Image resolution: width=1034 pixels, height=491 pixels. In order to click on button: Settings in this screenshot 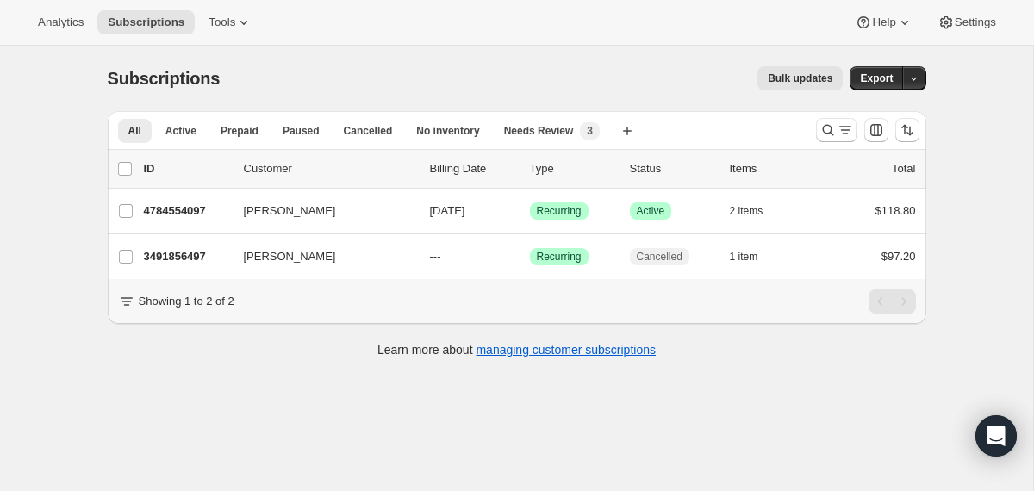, I will do `click(967, 22)`.